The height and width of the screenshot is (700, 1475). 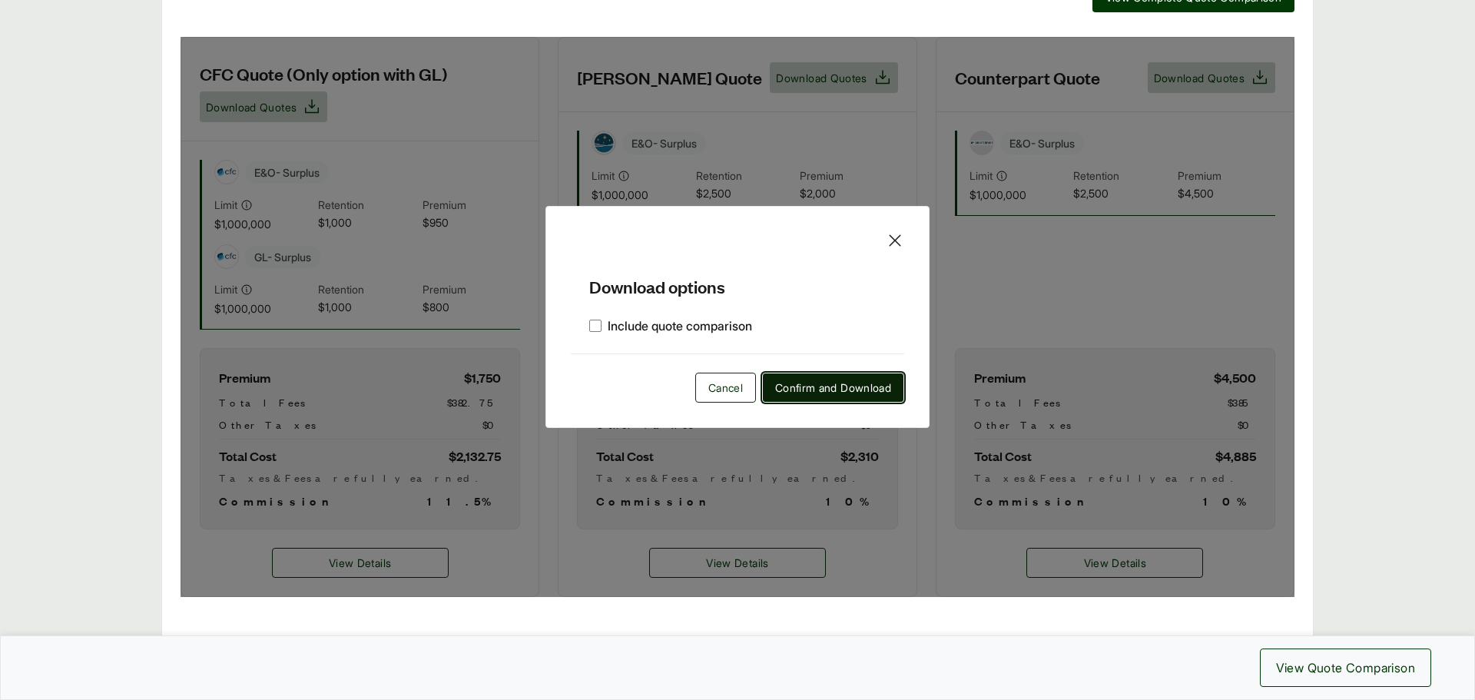 What do you see at coordinates (1346, 668) in the screenshot?
I see `a: View Quote Comparison` at bounding box center [1346, 668].